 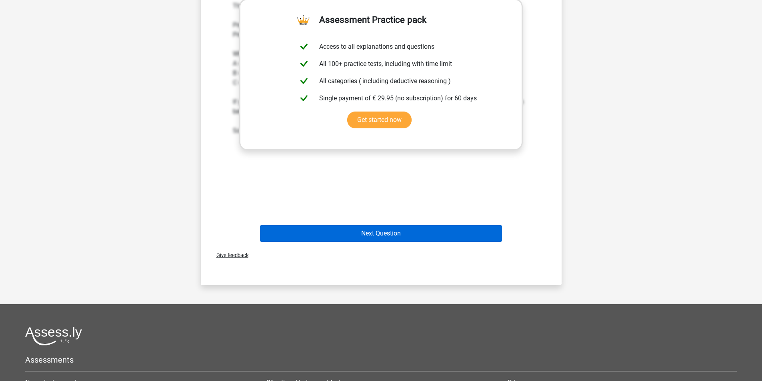 What do you see at coordinates (229, 255) in the screenshot?
I see `span: Give feedback` at bounding box center [229, 255].